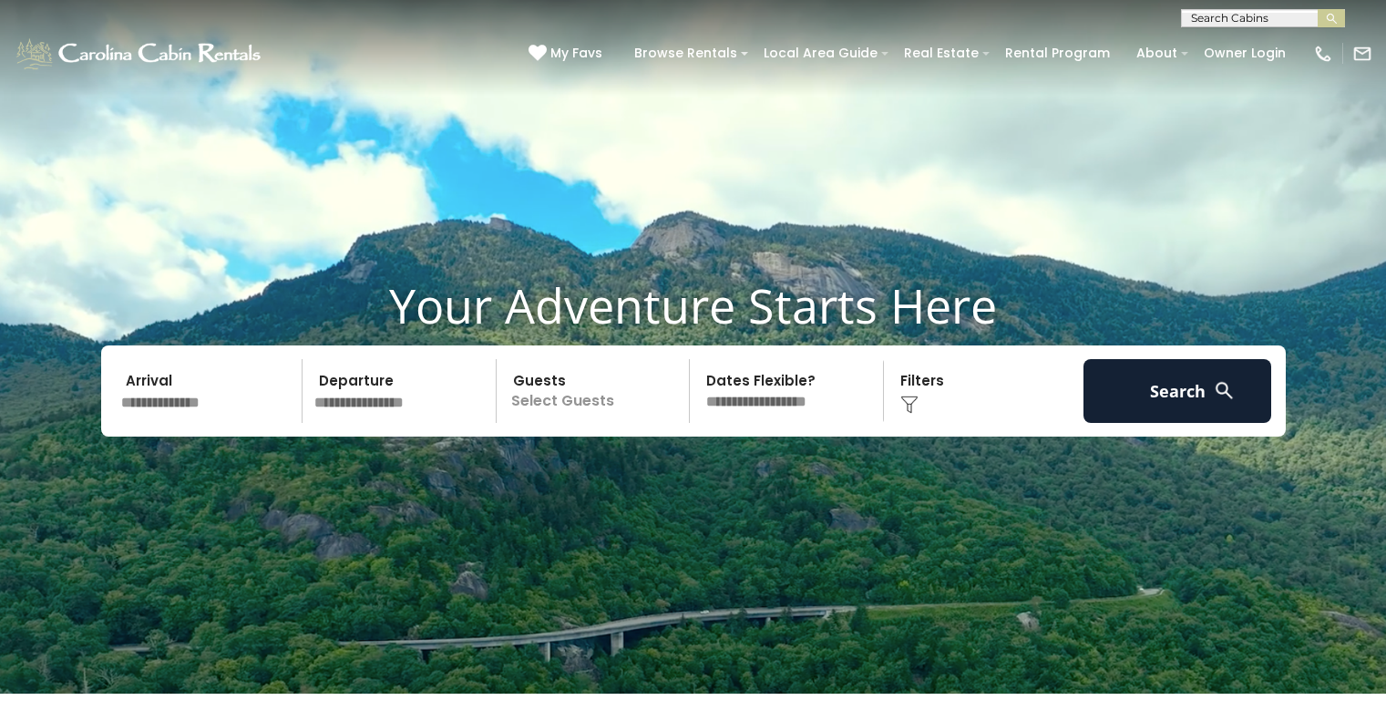  What do you see at coordinates (1362, 54) in the screenshot?
I see `img: mail-regular-white.png` at bounding box center [1362, 54].